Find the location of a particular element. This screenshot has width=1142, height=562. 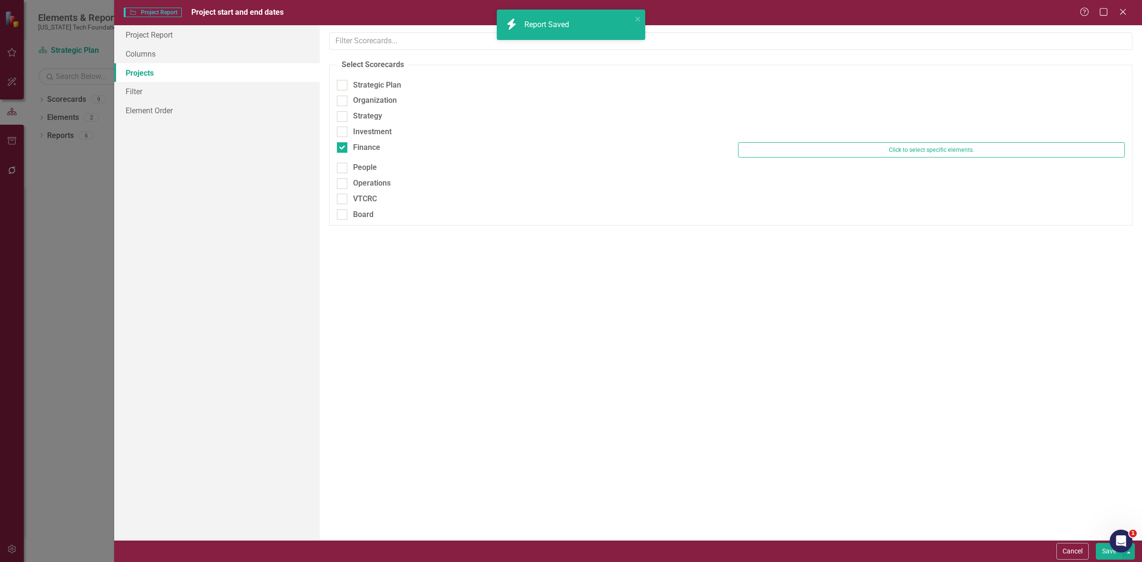

span: 1 is located at coordinates (1133, 534).